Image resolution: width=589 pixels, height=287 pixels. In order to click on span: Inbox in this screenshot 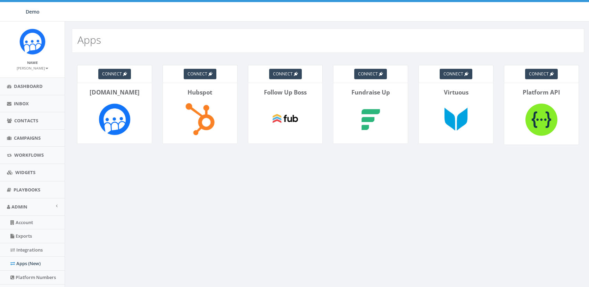, I will do `click(21, 103)`.